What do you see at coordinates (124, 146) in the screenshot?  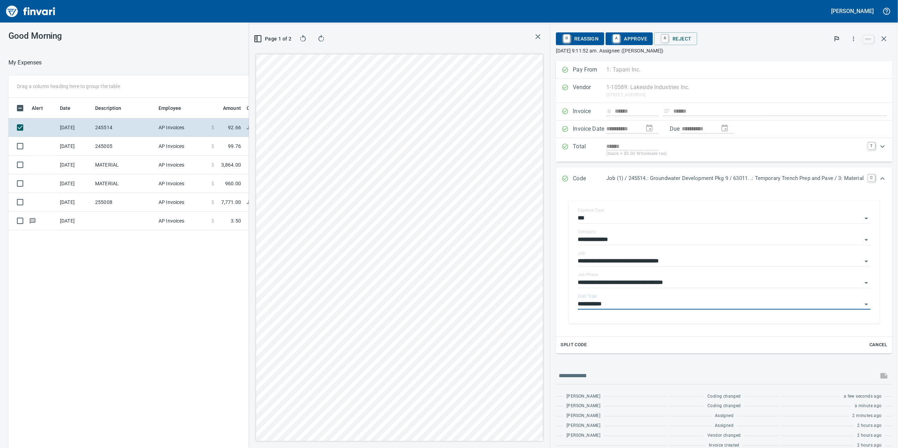 I see `td: 245005` at bounding box center [124, 146].